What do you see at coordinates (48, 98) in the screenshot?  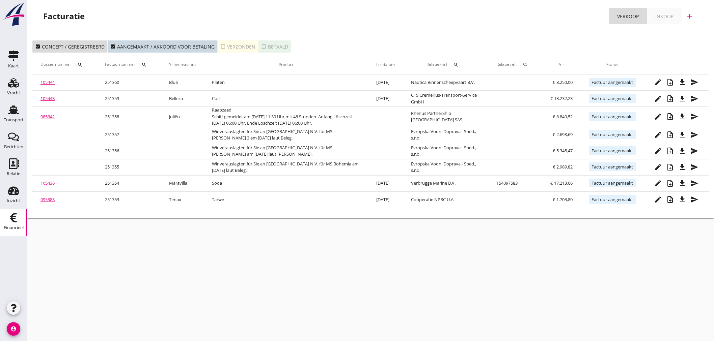 I see `a: 105443` at bounding box center [48, 98].